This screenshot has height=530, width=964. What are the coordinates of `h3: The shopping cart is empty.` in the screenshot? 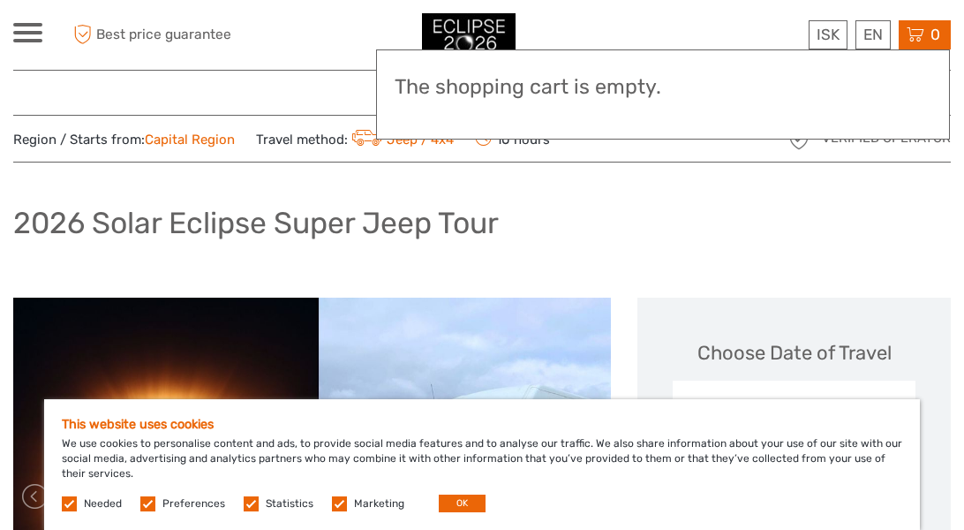 It's located at (663, 87).